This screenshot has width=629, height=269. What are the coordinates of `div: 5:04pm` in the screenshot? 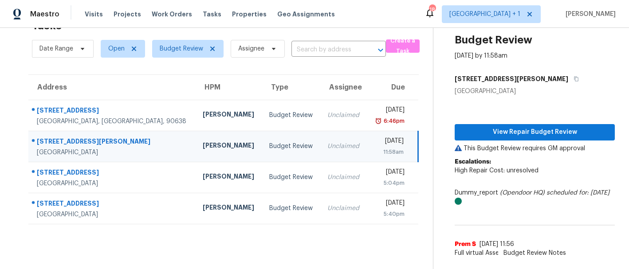 It's located at (389, 183).